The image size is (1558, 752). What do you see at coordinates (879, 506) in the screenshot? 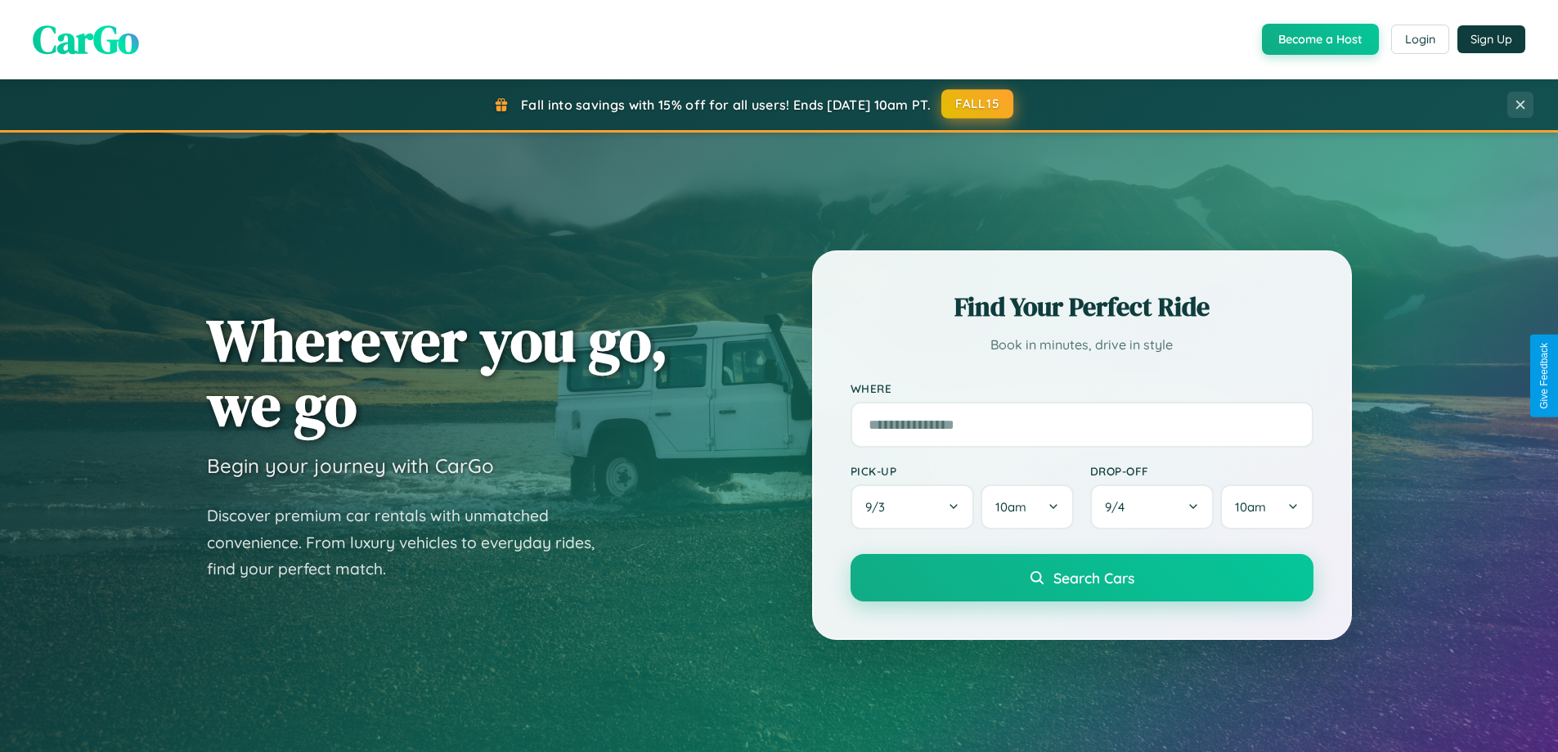
I see `span: 9 / 3` at bounding box center [879, 506].